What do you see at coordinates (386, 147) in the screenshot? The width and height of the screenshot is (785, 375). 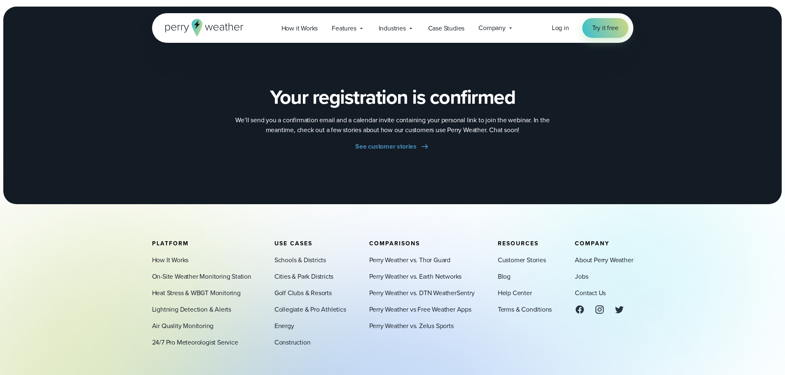 I see `span: See customer stories` at bounding box center [386, 147].